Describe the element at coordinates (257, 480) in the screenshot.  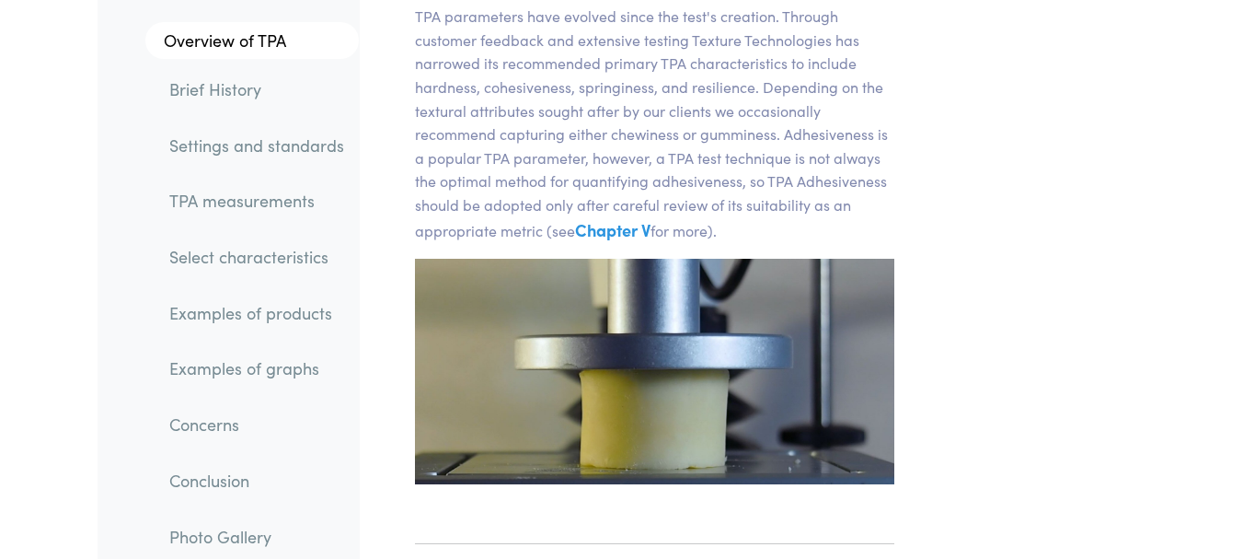
I see `a: Conclusion` at that location.